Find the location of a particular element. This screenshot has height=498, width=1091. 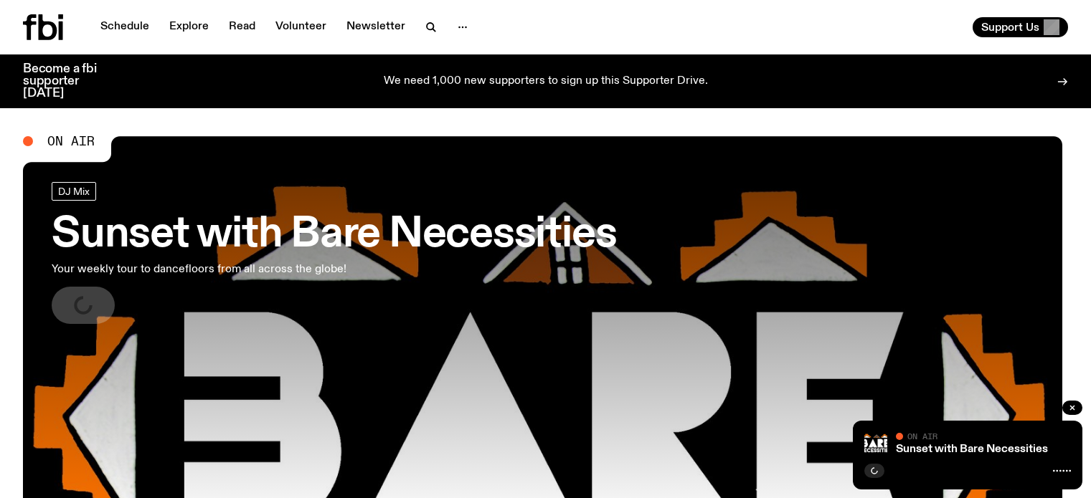

img: Bare Necessities is located at coordinates (876, 444).